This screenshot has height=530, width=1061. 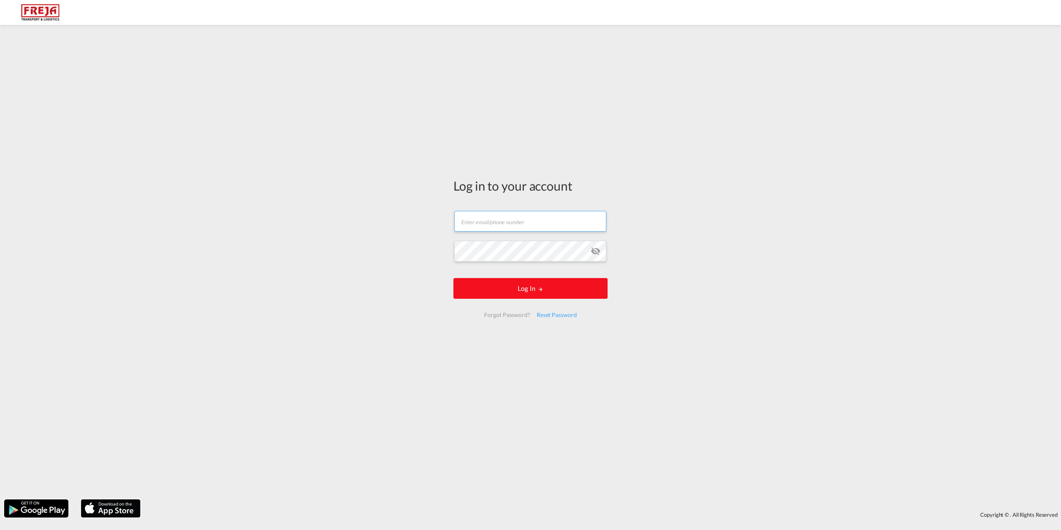 I want to click on img: apple.png, so click(x=111, y=508).